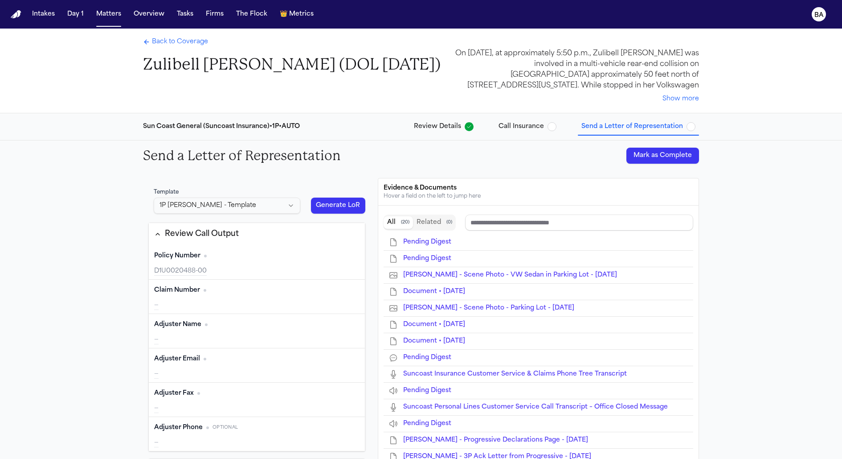 The height and width of the screenshot is (459, 842). What do you see at coordinates (149, 14) in the screenshot?
I see `a: Overview` at bounding box center [149, 14].